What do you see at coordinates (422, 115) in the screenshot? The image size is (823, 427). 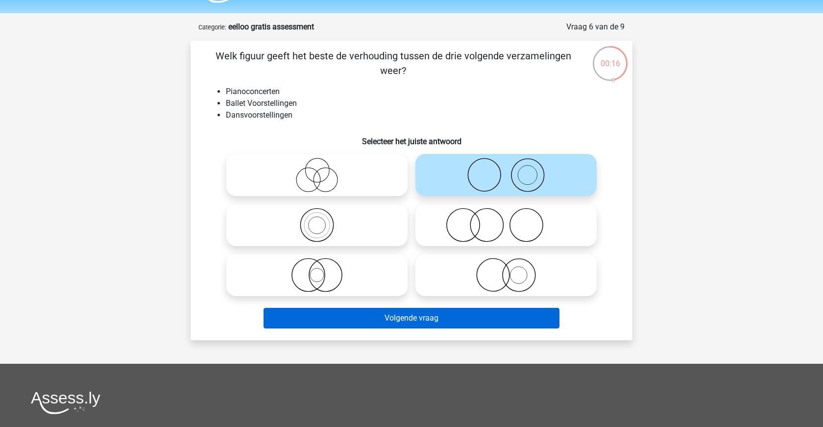 I see `li: Dansvoorstellingen` at bounding box center [422, 115].